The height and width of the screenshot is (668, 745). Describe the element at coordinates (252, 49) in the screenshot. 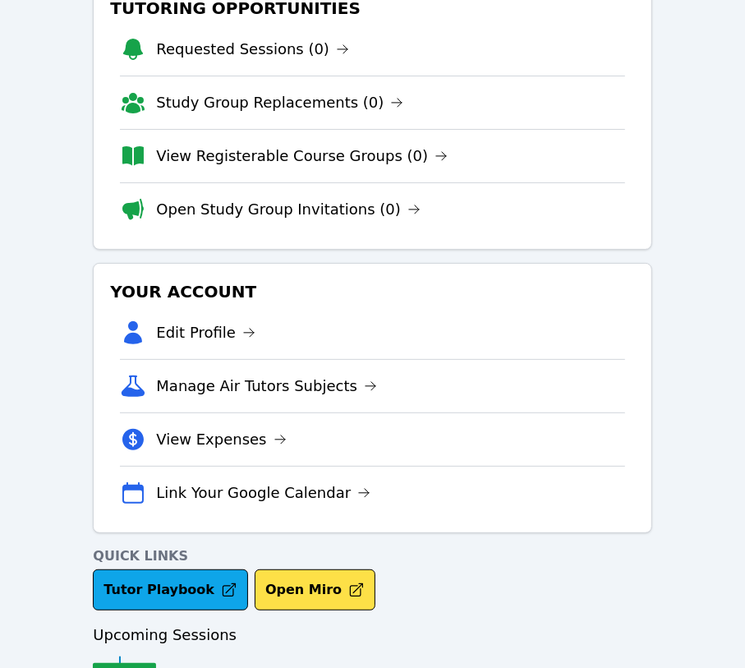

I see `a: Requested Sessions (0)` at that location.